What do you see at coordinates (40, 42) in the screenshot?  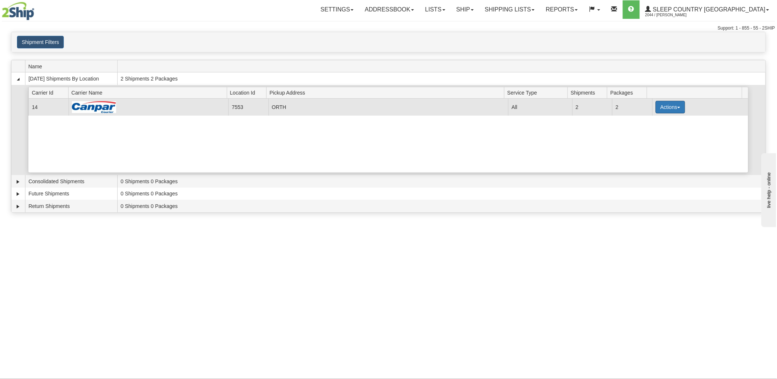 I see `button: Shipment Filters` at bounding box center [40, 42].